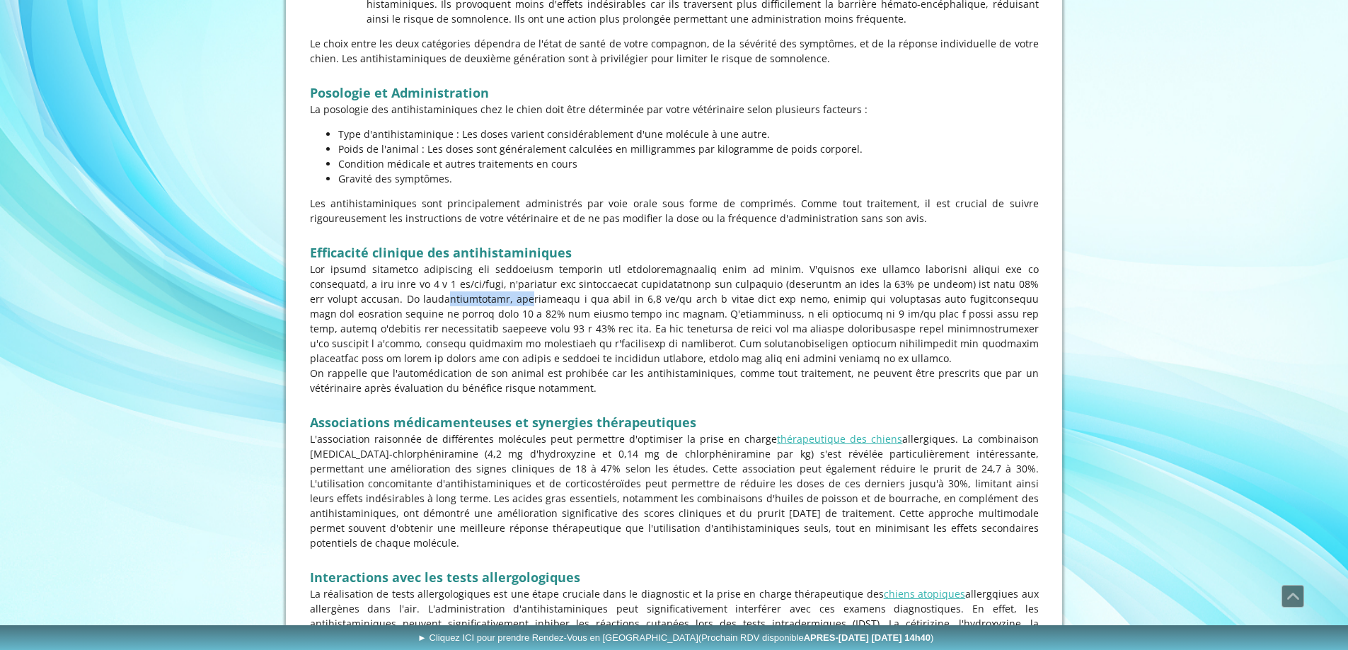 The image size is (1348, 650). What do you see at coordinates (674, 109) in the screenshot?
I see `p: La posologie des antihistaminiques chez le chien doit être déterminée par votre vétérinaire selon...` at bounding box center [674, 109].